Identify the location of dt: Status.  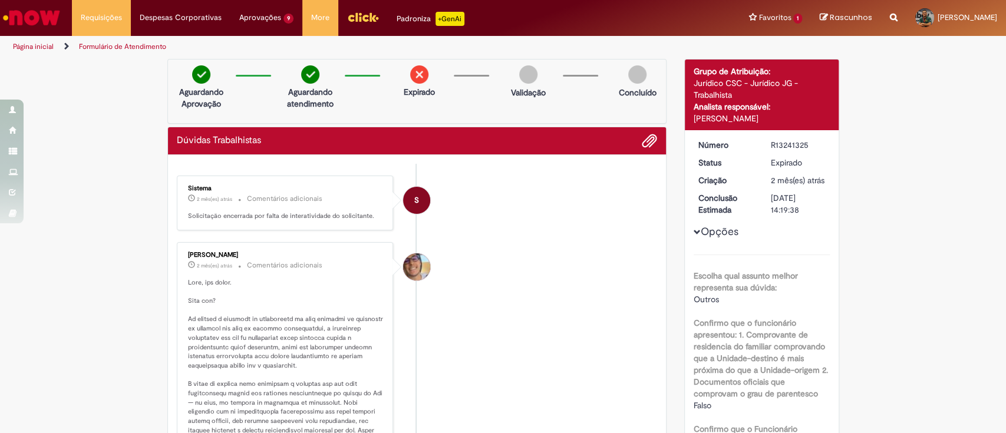
(725, 163).